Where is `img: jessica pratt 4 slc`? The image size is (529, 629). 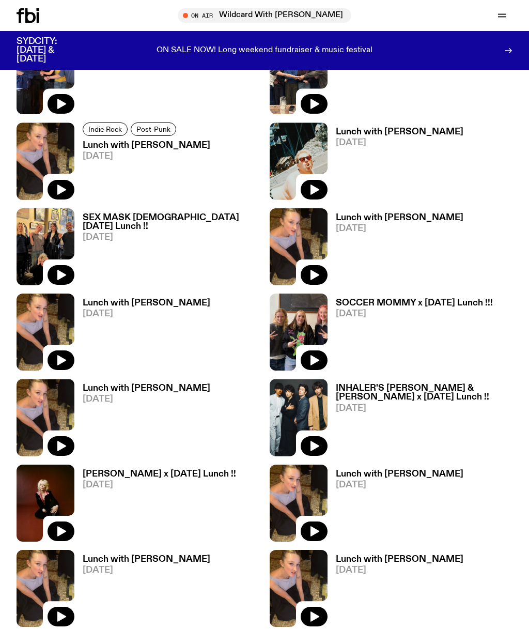
img: jessica pratt 4 slc is located at coordinates (46, 503).